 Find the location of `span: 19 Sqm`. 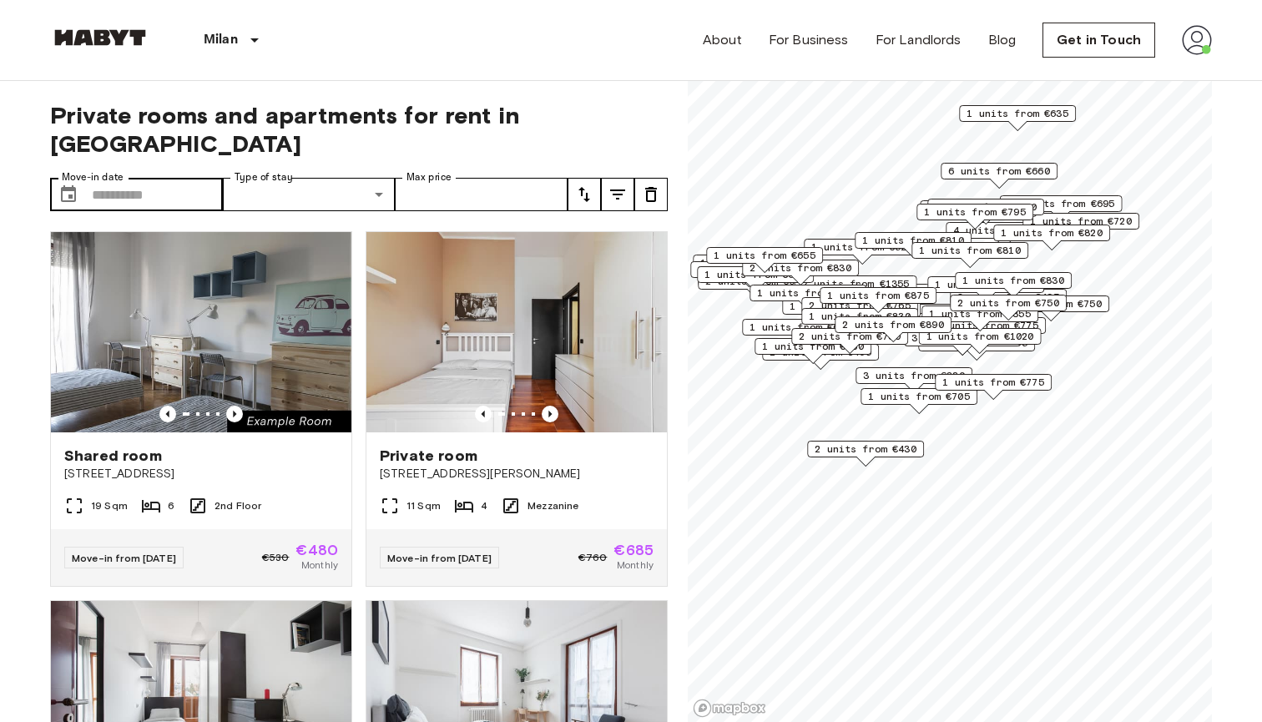

span: 19 Sqm is located at coordinates (109, 506).